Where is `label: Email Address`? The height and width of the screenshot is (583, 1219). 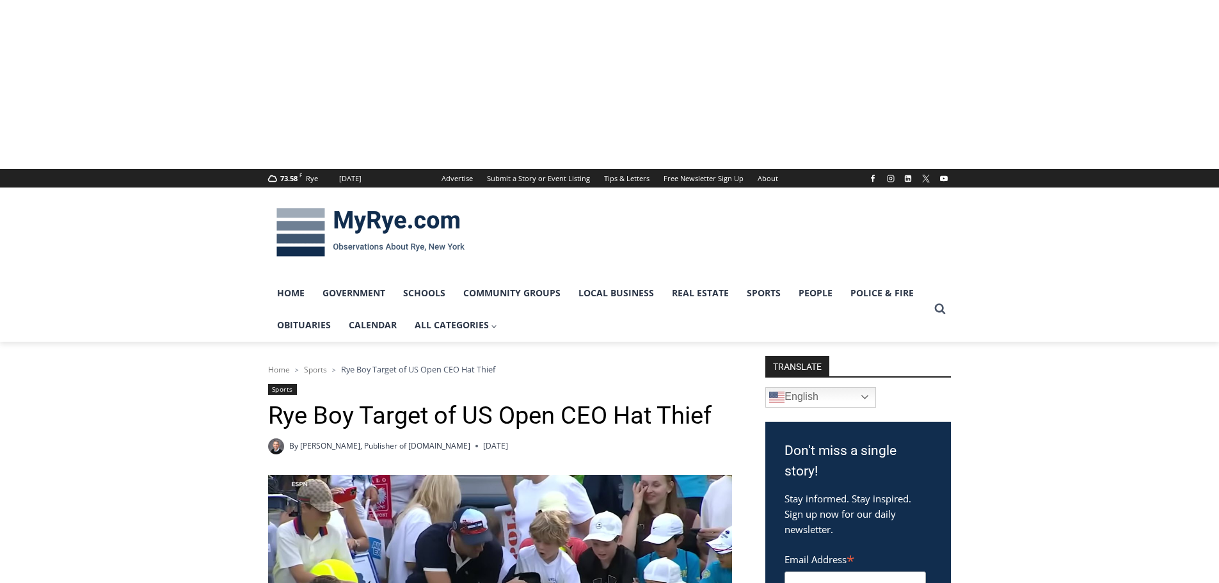 label: Email Address is located at coordinates (855, 558).